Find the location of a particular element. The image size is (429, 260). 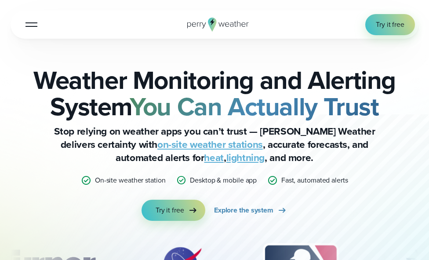

a: on-site weather stations is located at coordinates (210, 144).